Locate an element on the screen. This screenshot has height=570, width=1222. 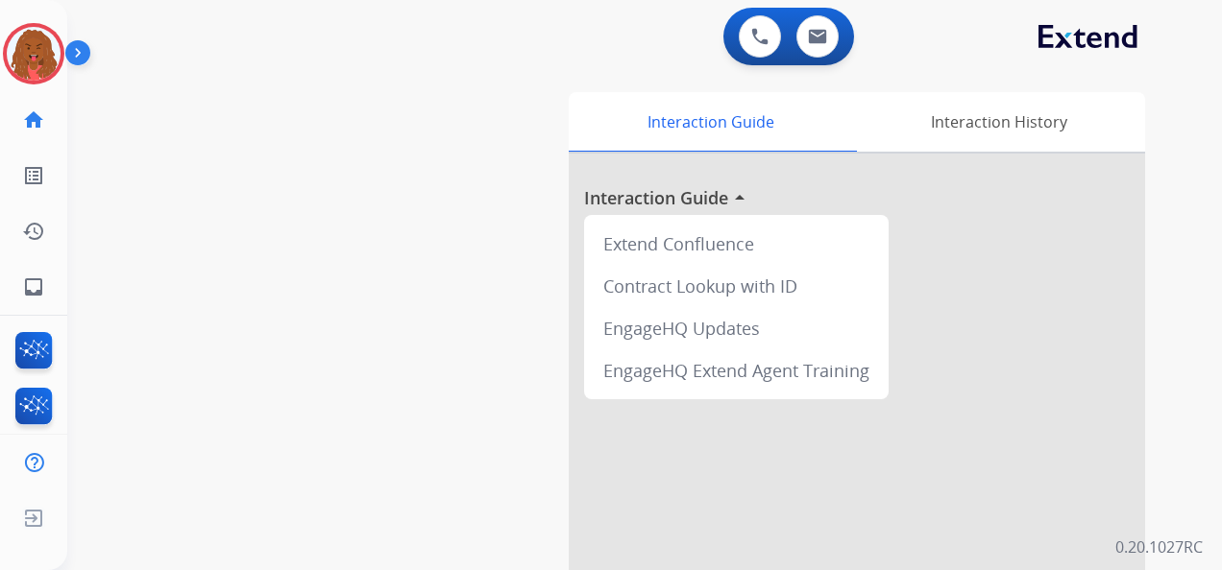
p: 0.20.1027RC is located at coordinates (1158, 547).